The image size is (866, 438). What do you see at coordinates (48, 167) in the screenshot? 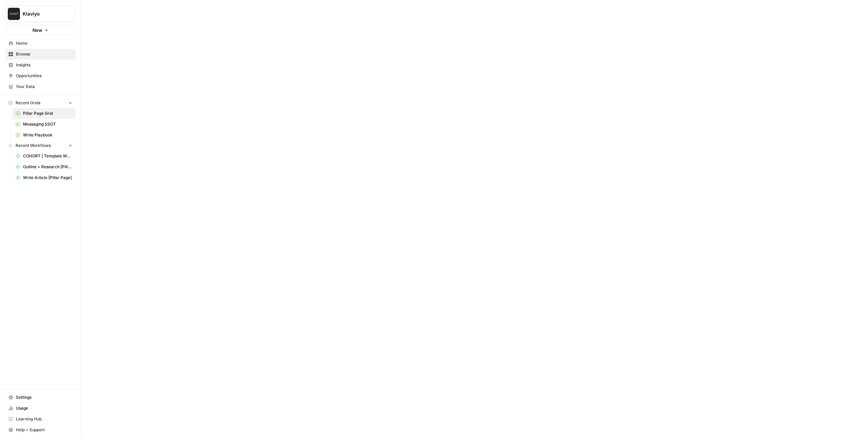
I see `span: Outline + Research [Pillar Page]` at bounding box center [48, 167].